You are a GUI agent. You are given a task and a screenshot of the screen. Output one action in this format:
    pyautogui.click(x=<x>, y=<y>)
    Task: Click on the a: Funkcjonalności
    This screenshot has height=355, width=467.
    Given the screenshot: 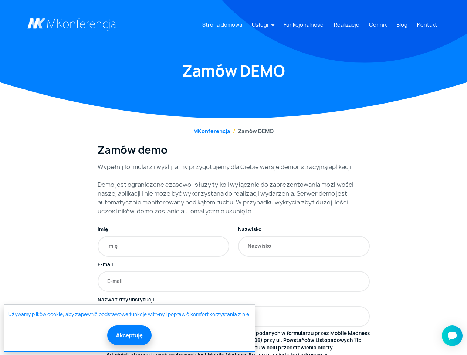 What is the action you would take?
    pyautogui.click(x=304, y=24)
    